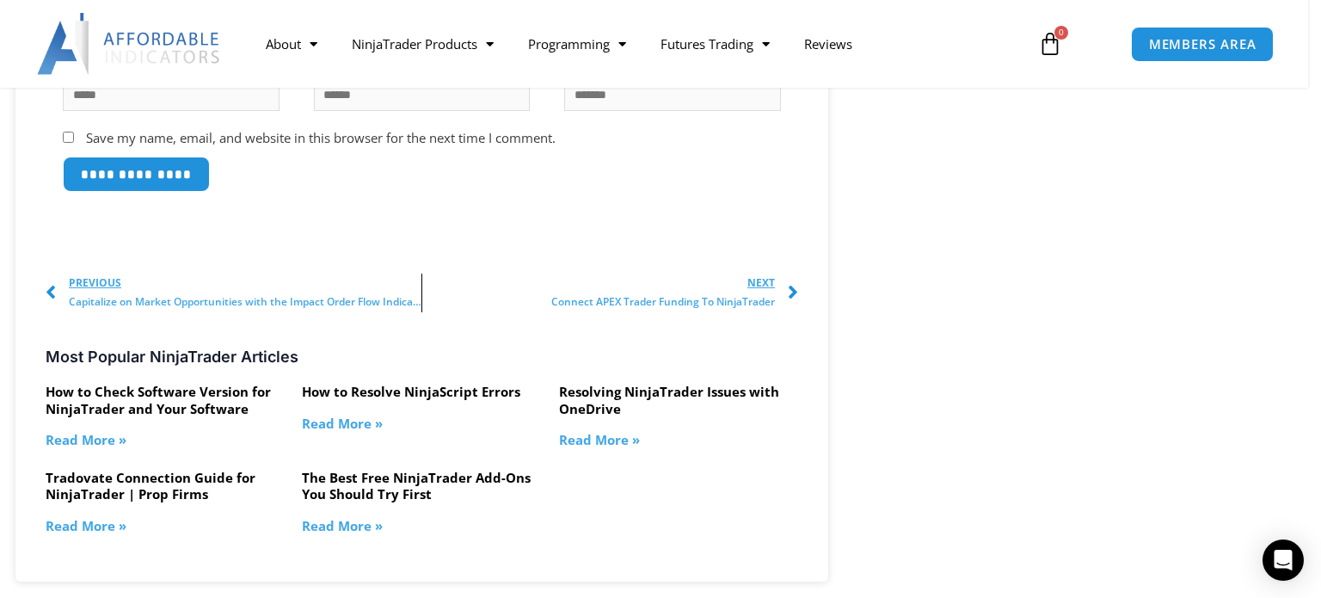 This screenshot has width=1321, height=598. I want to click on a: 0, so click(1050, 44).